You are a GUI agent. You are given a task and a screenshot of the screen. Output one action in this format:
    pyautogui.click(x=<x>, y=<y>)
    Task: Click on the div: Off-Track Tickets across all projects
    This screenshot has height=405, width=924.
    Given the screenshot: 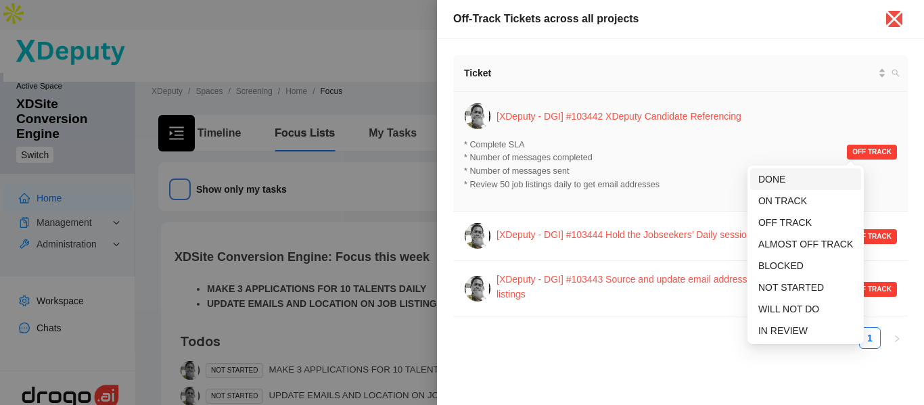 What is the action you would take?
    pyautogui.click(x=662, y=19)
    